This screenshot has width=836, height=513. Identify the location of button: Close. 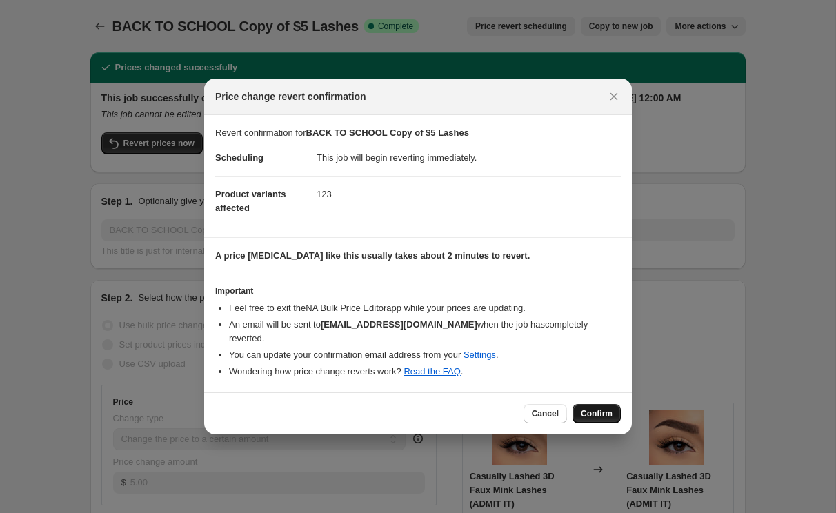
(614, 97).